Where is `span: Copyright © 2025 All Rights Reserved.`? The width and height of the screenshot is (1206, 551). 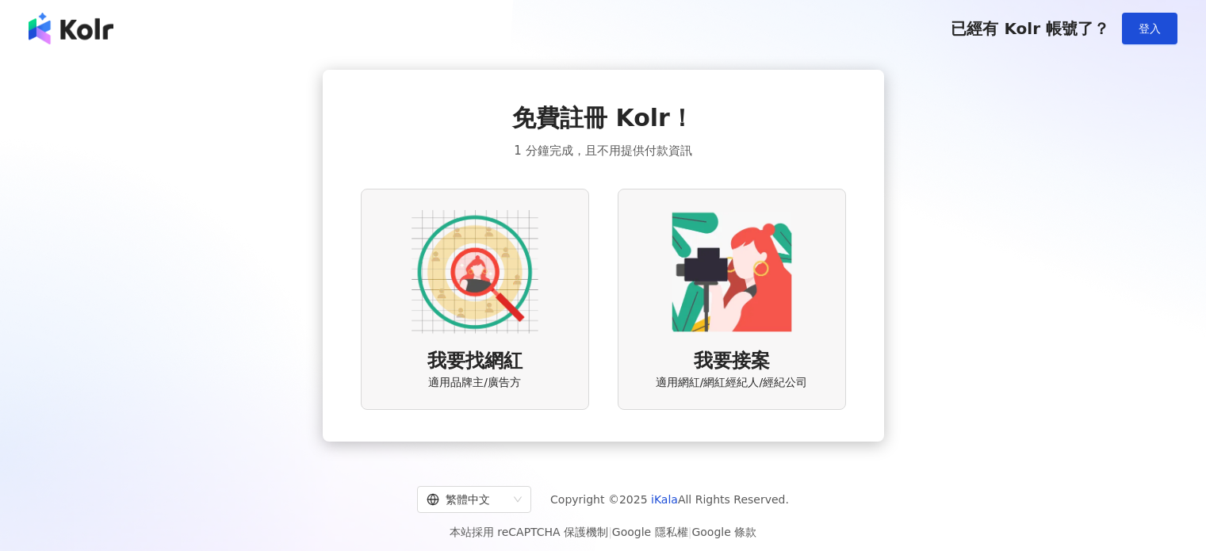
span: Copyright © 2025 All Rights Reserved. is located at coordinates (669, 499).